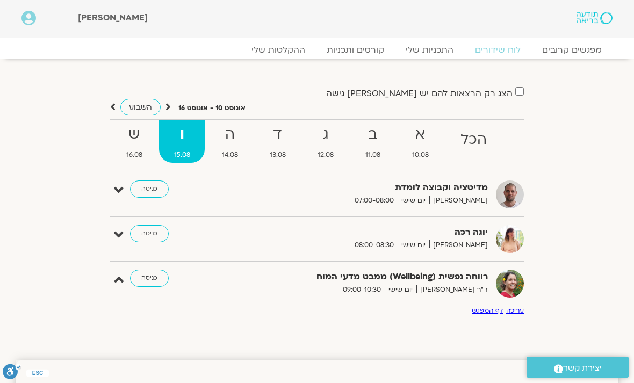  What do you see at coordinates (374, 200) in the screenshot?
I see `span: 07:00-08:00` at bounding box center [374, 200].